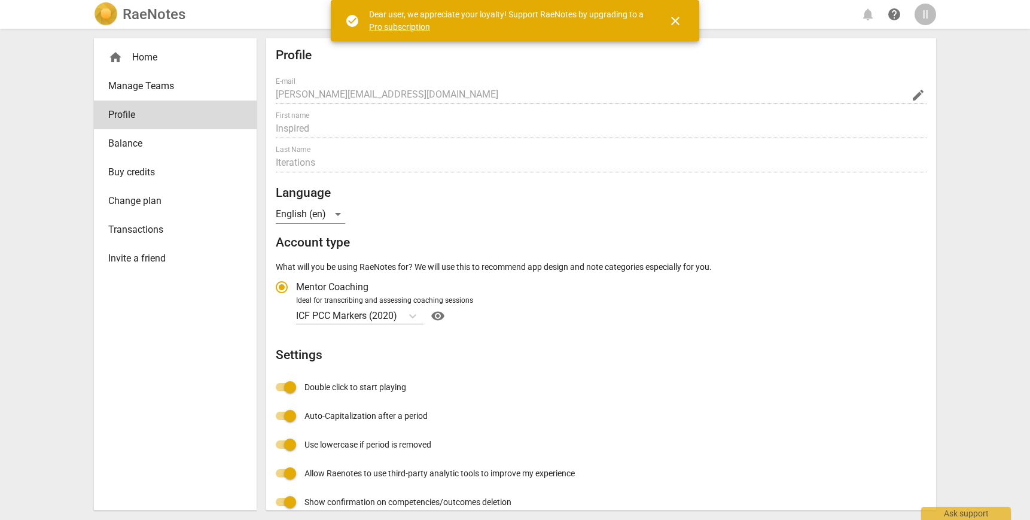  Describe the element at coordinates (285, 81) in the screenshot. I see `label: E-mail` at that location.